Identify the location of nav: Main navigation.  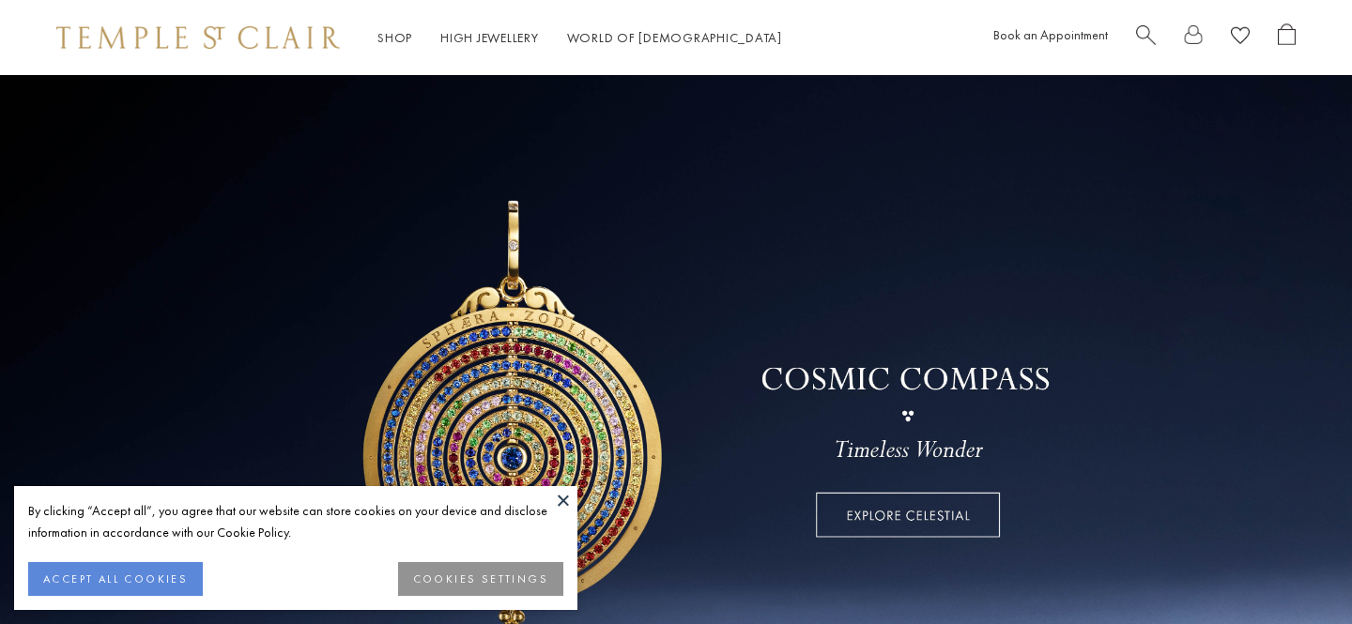
(579, 38).